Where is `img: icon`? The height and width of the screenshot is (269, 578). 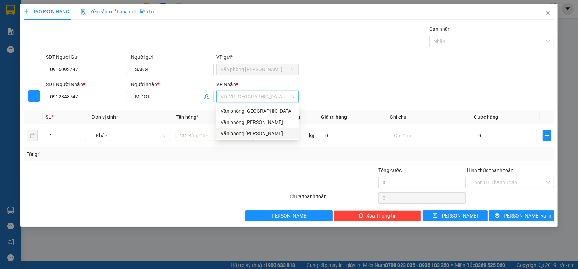 img: icon is located at coordinates (83, 12).